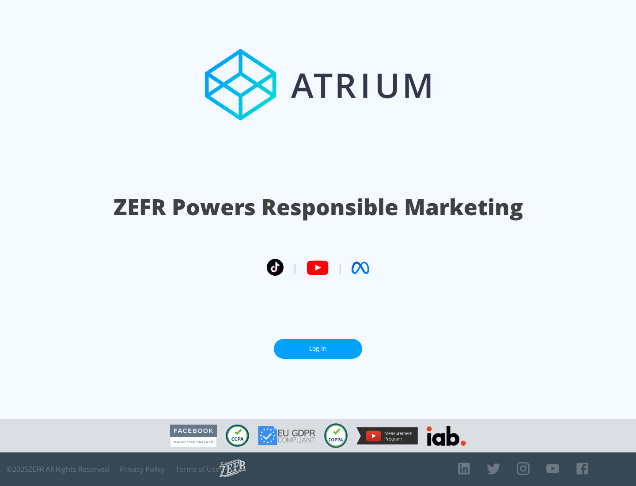 The height and width of the screenshot is (486, 636). What do you see at coordinates (336, 436) in the screenshot?
I see `img: COPPA Compliant` at bounding box center [336, 436].